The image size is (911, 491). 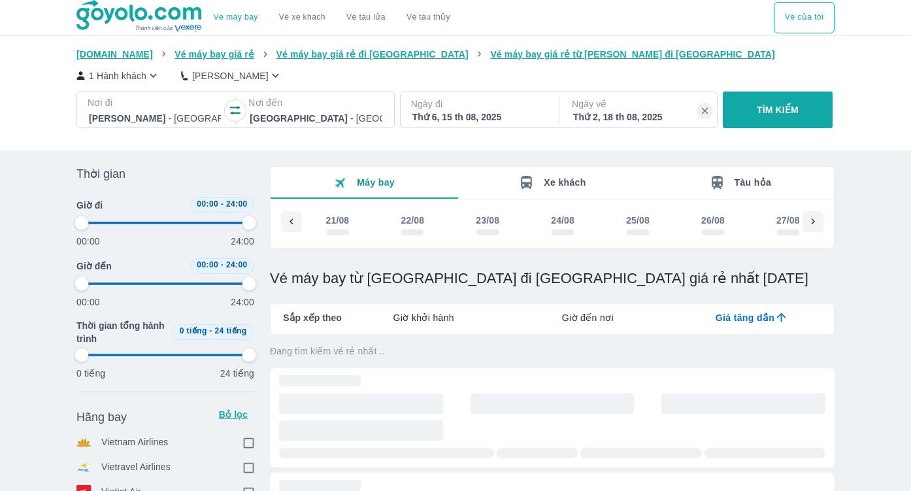 What do you see at coordinates (233, 414) in the screenshot?
I see `p: Bỏ lọc` at bounding box center [233, 414].